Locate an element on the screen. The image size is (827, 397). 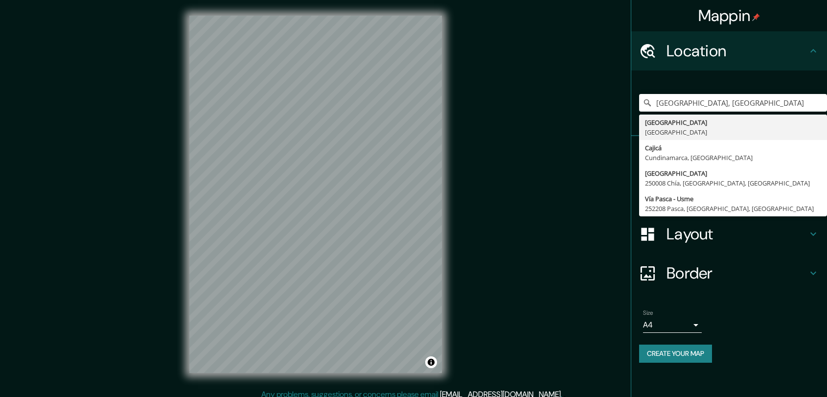
label: Size is located at coordinates (648, 313).